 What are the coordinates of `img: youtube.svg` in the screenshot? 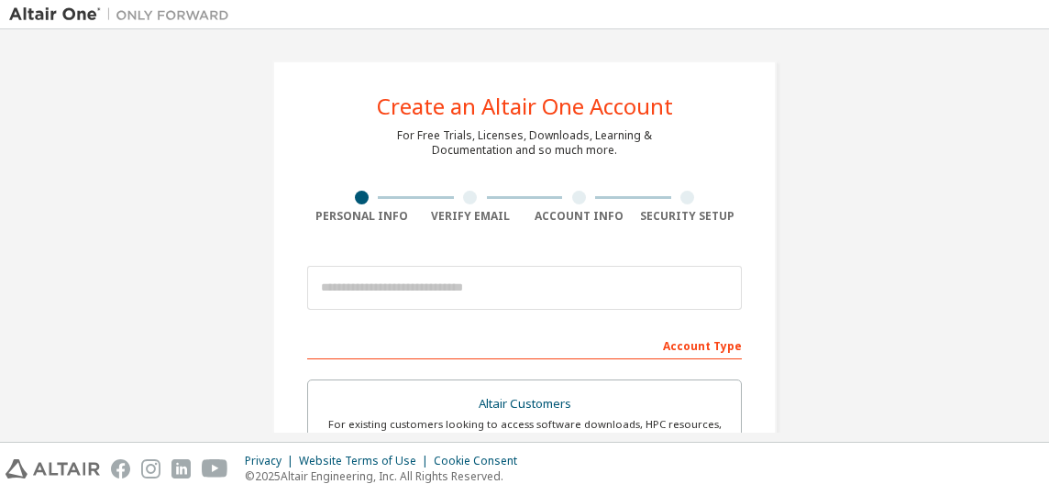 It's located at (215, 469).